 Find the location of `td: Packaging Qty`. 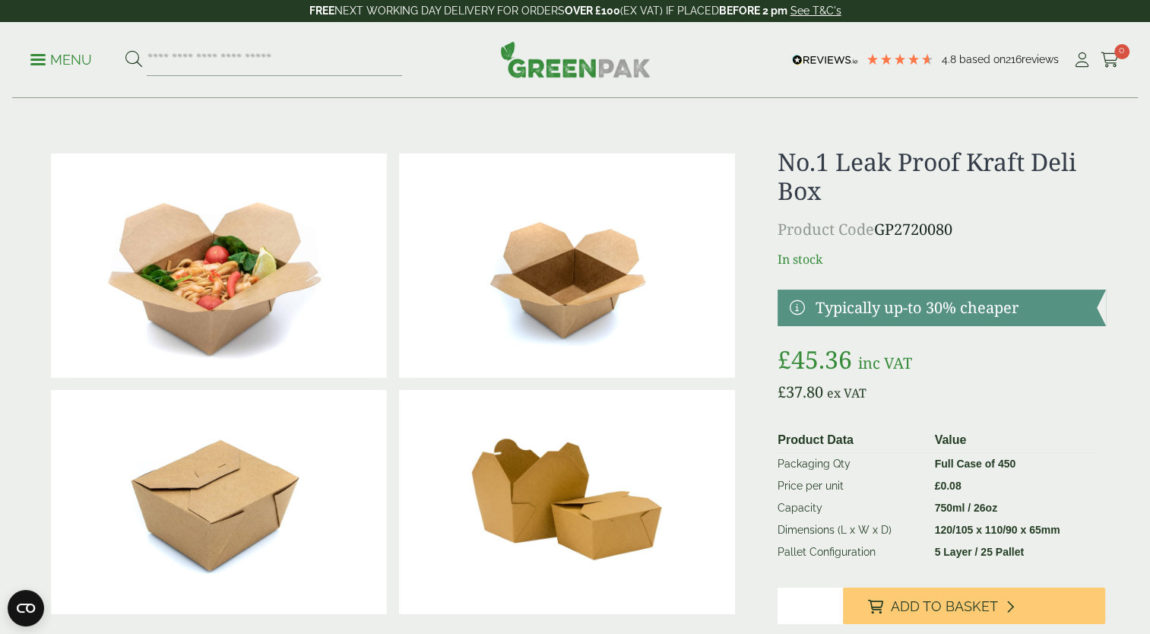

td: Packaging Qty is located at coordinates (850, 464).